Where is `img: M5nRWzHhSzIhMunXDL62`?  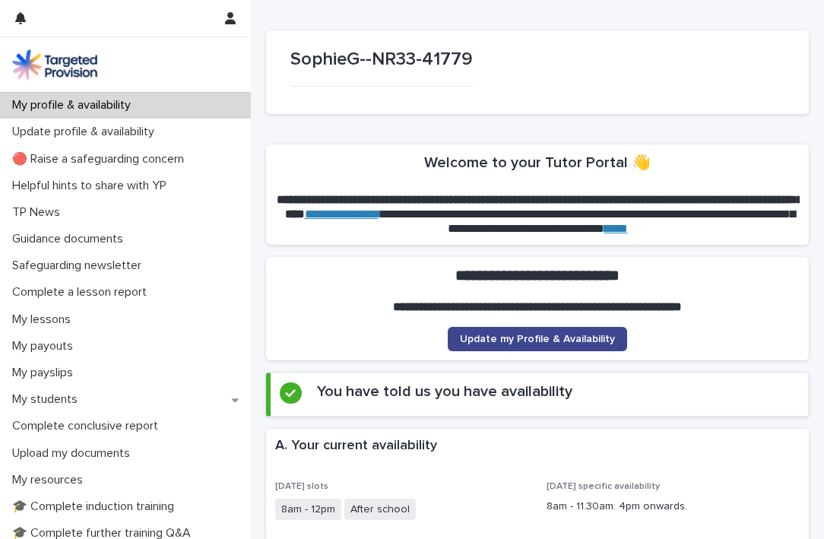 img: M5nRWzHhSzIhMunXDL62 is located at coordinates (55, 65).